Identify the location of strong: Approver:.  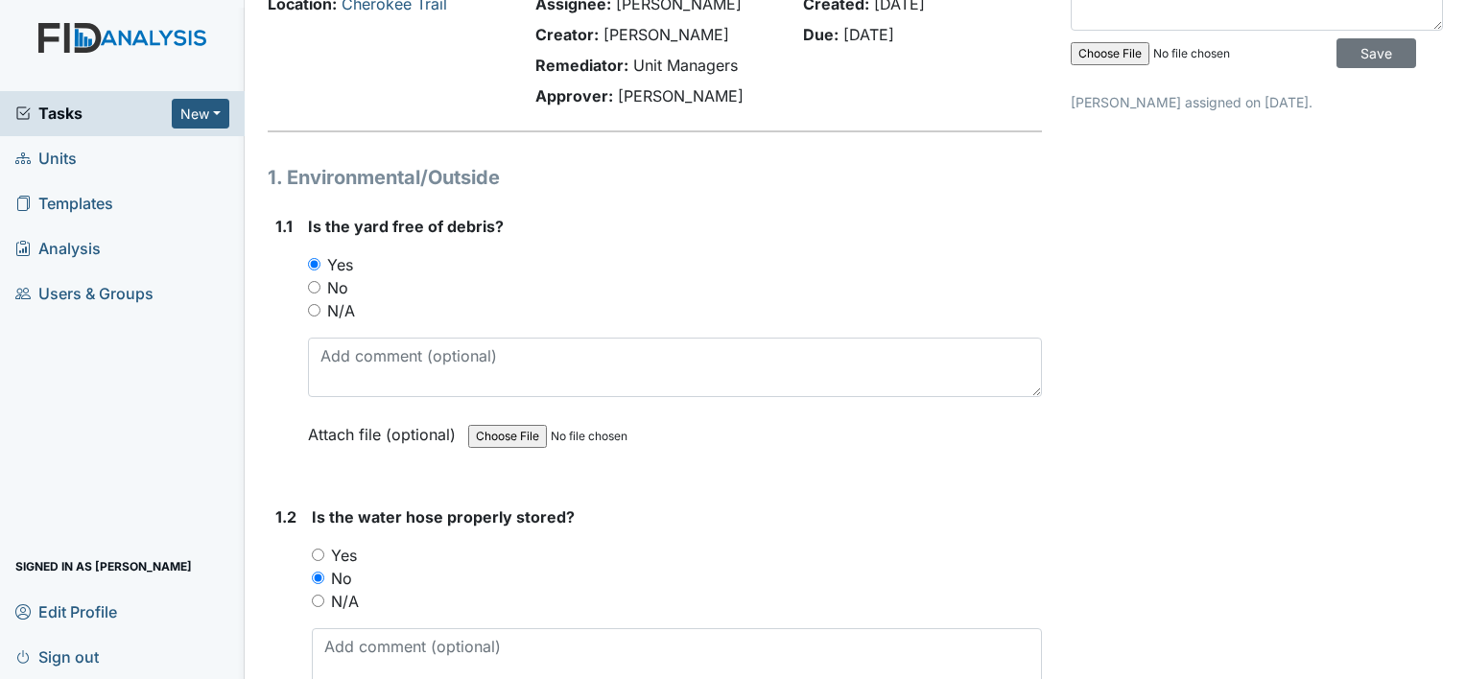
(574, 96).